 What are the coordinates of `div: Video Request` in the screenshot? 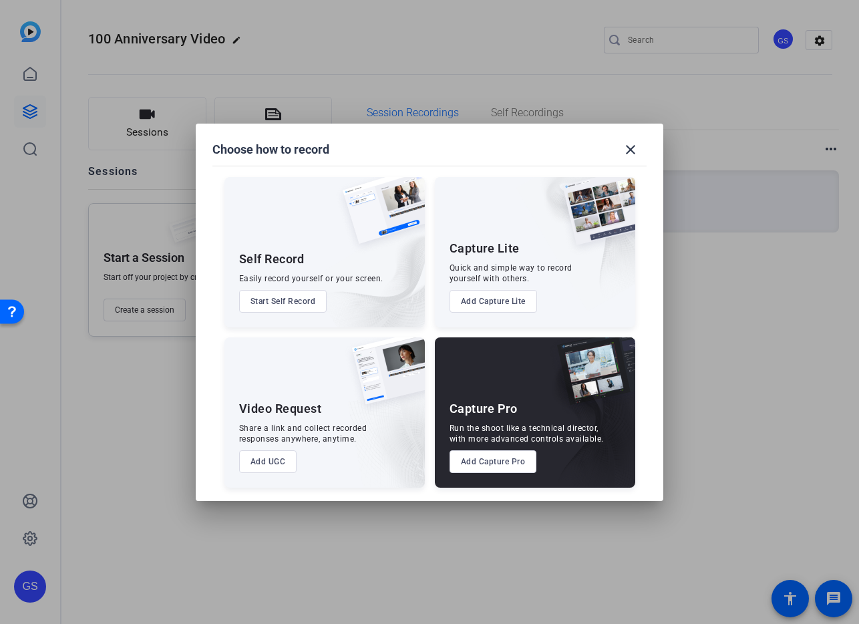 It's located at (281, 409).